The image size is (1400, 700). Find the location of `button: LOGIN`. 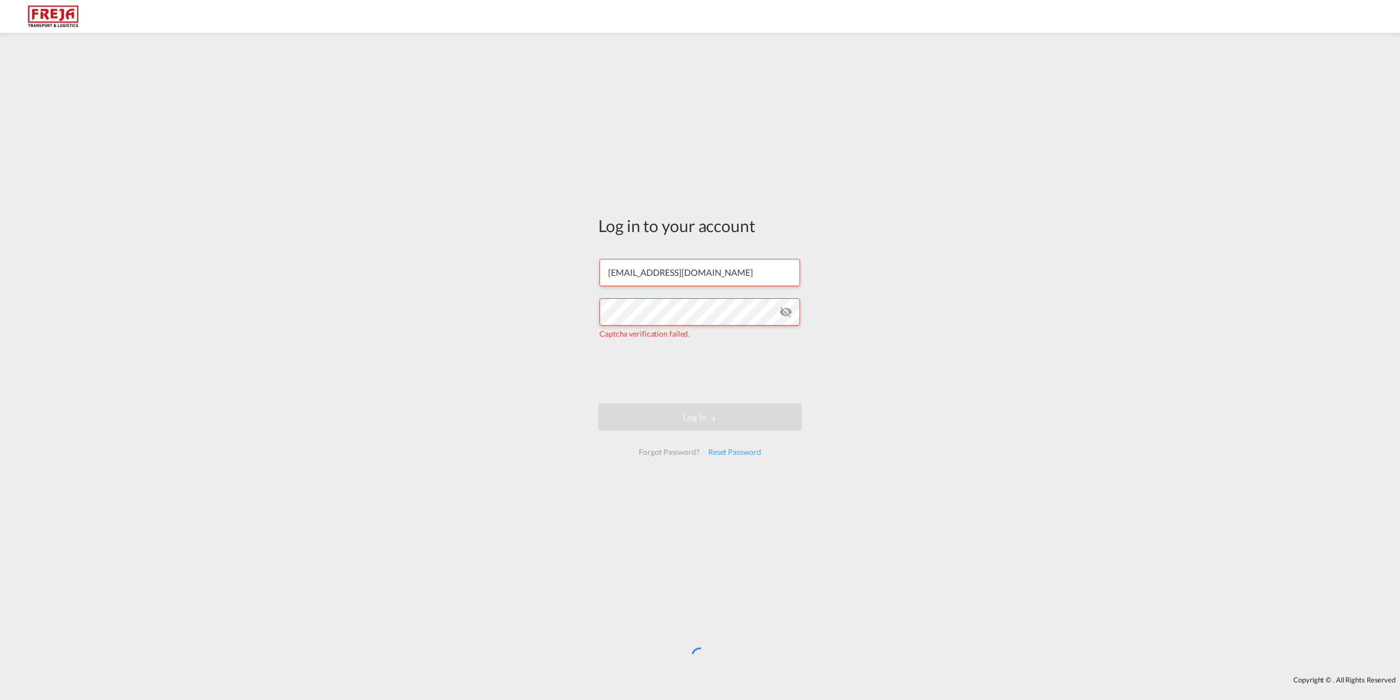

button: LOGIN is located at coordinates (700, 417).